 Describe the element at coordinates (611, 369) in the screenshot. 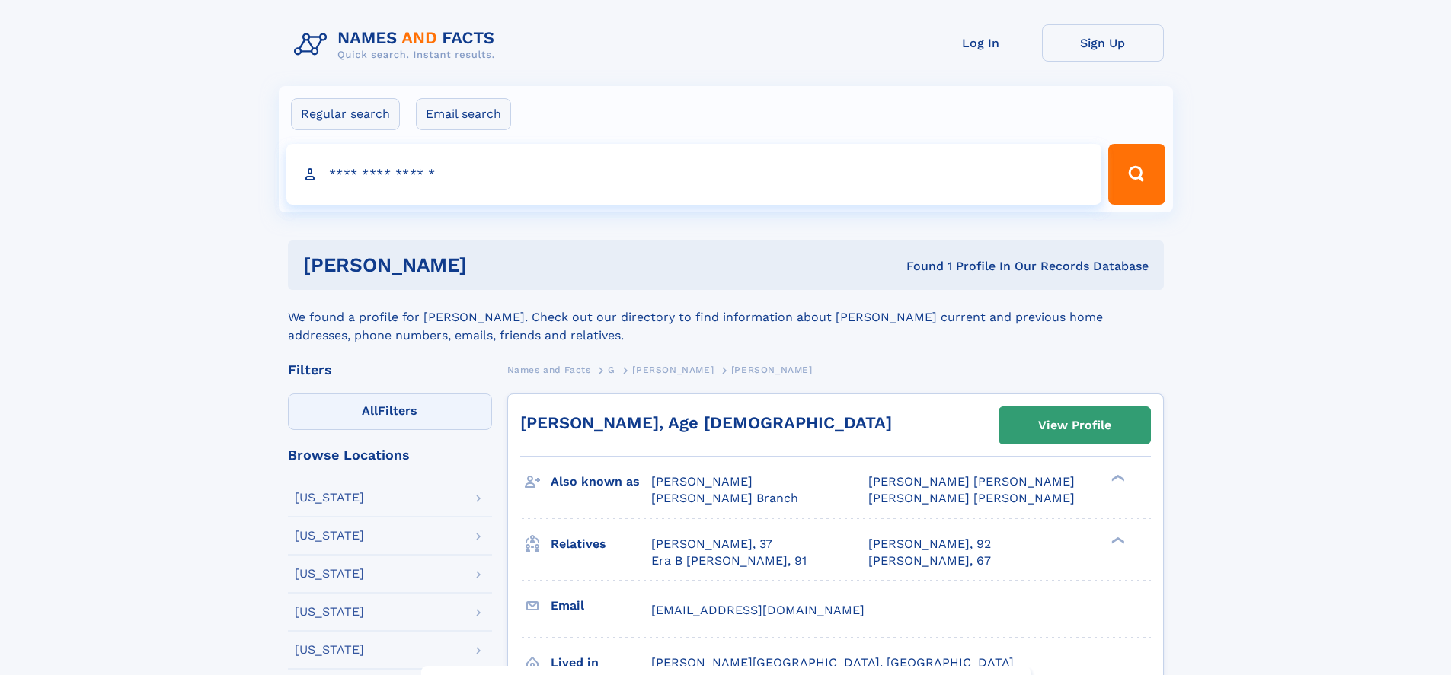

I see `a: G` at that location.